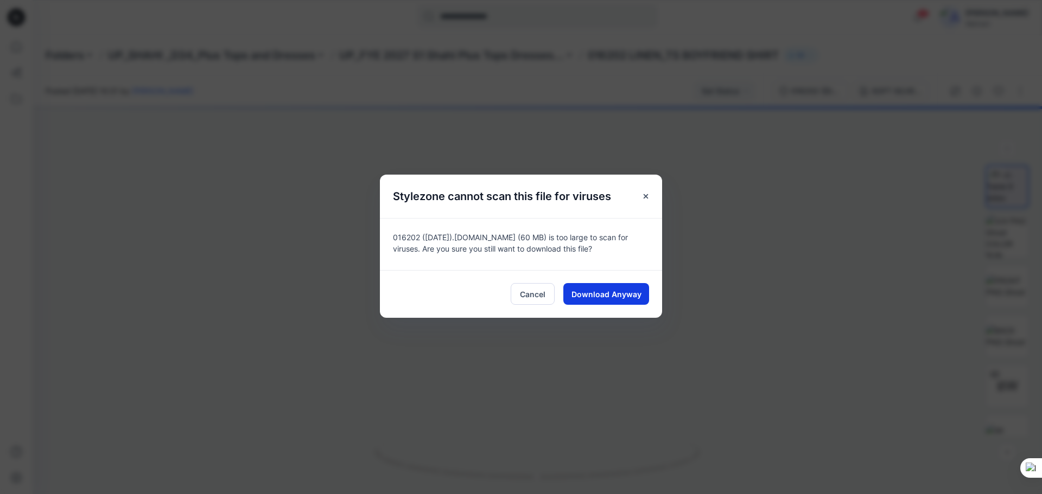 Image resolution: width=1042 pixels, height=494 pixels. Describe the element at coordinates (646, 196) in the screenshot. I see `button: Close` at that location.